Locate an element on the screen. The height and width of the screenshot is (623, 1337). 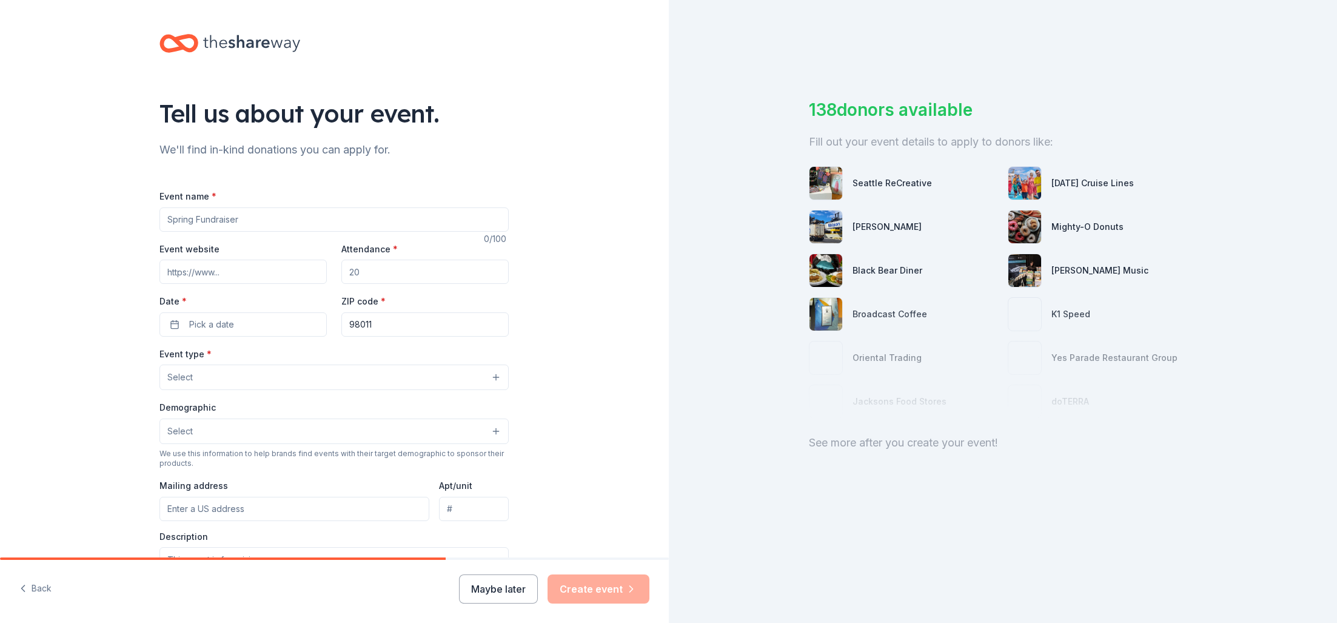
input: Spring Fundraiser is located at coordinates (334, 220).